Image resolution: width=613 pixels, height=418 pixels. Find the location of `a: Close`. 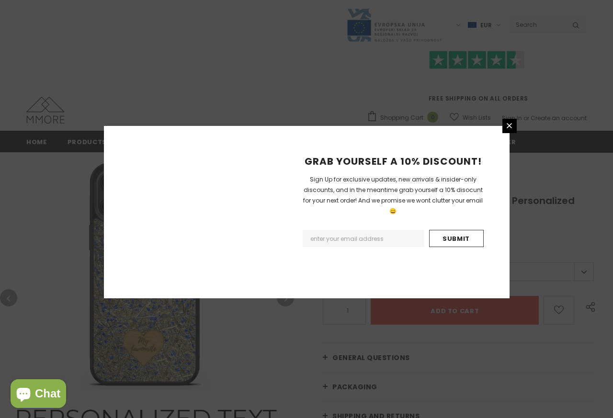

a: Close is located at coordinates (510, 126).